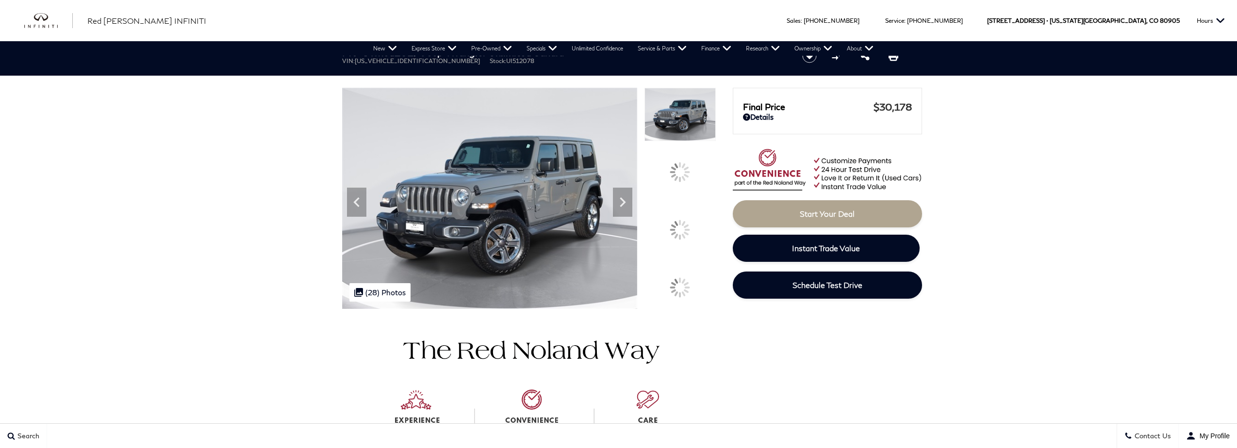 This screenshot has width=1237, height=448. I want to click on span: UI512078, so click(520, 61).